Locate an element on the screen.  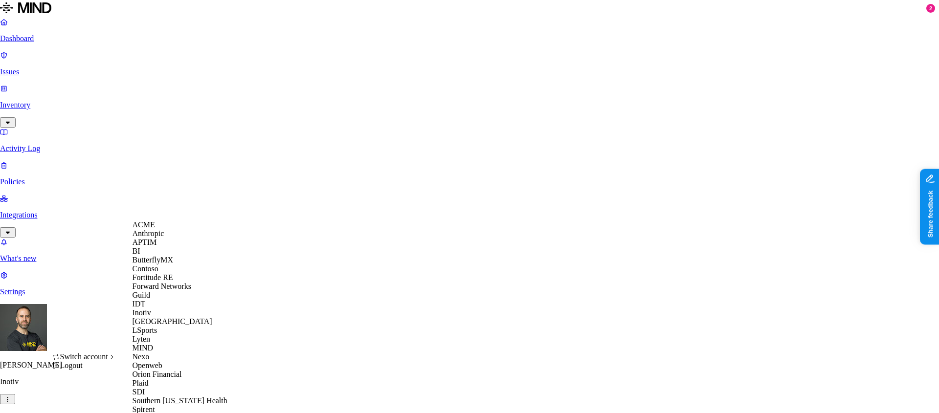
span: Guild is located at coordinates (141, 295).